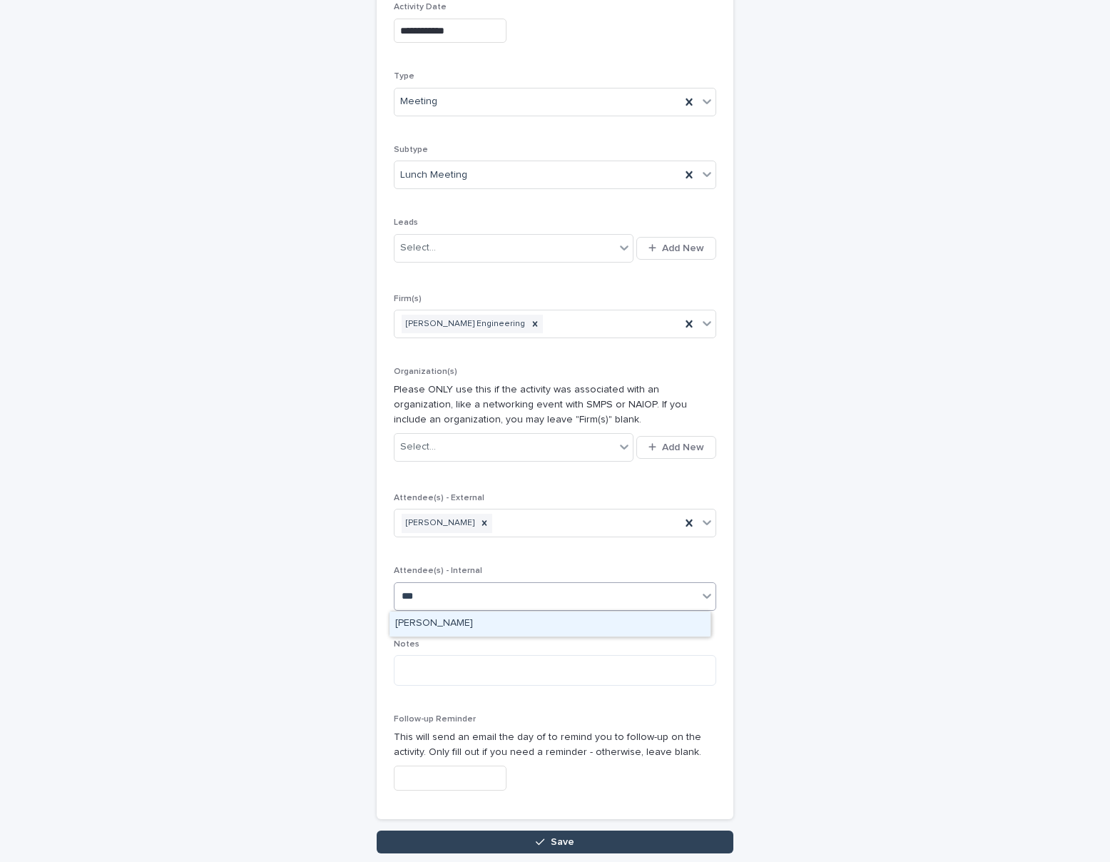  Describe the element at coordinates (419, 101) in the screenshot. I see `span: Meeting` at that location.